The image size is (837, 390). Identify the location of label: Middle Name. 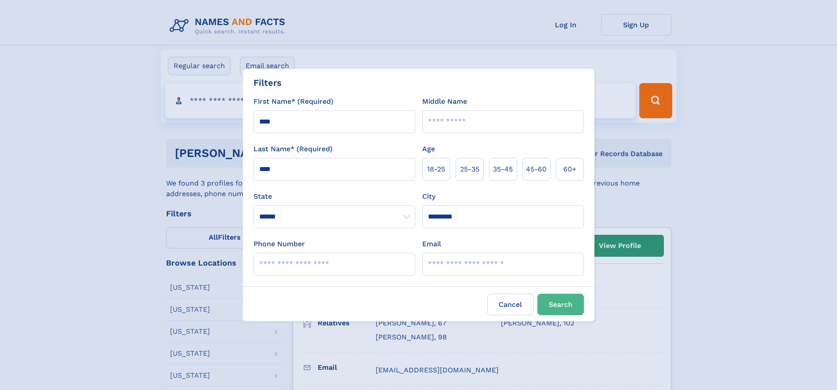
(445, 101).